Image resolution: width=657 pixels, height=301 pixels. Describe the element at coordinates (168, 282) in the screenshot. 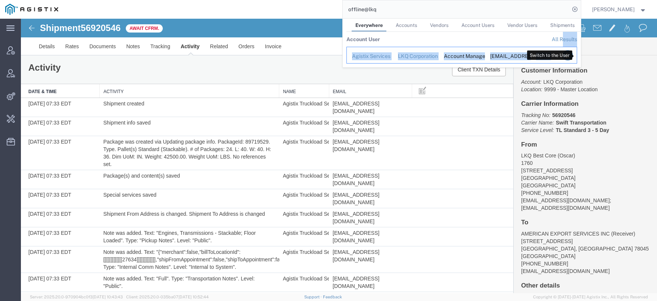

I see `td: Note was added. Text: "Receiving hours 8 am- 330 pm". Type: "Delivery Notes". Level: "Public".` at that location.